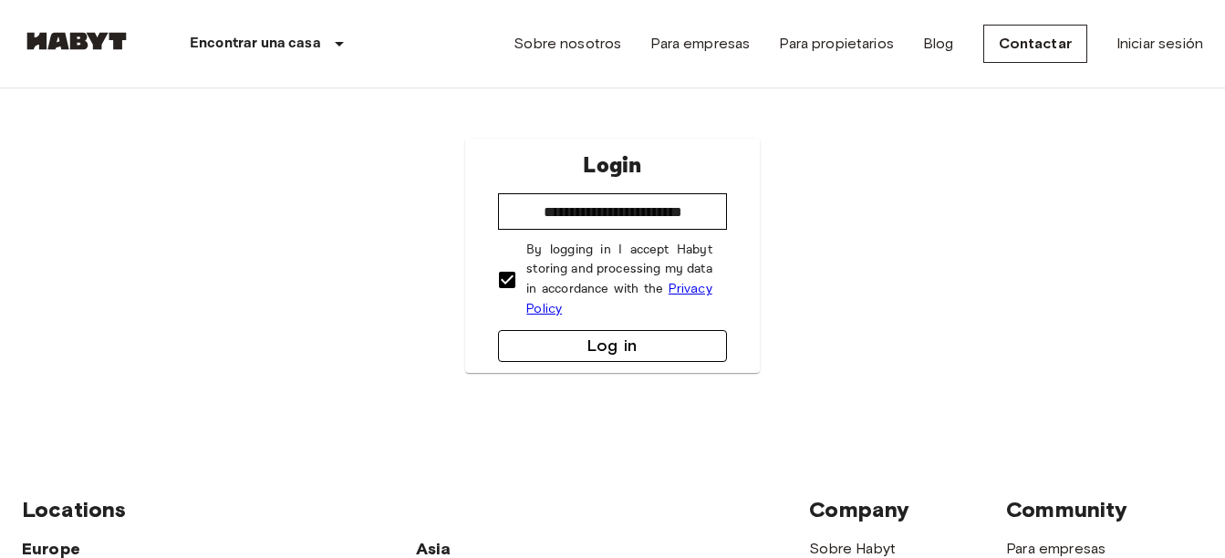 The image size is (1225, 558). Describe the element at coordinates (74, 509) in the screenshot. I see `span: Locations` at that location.